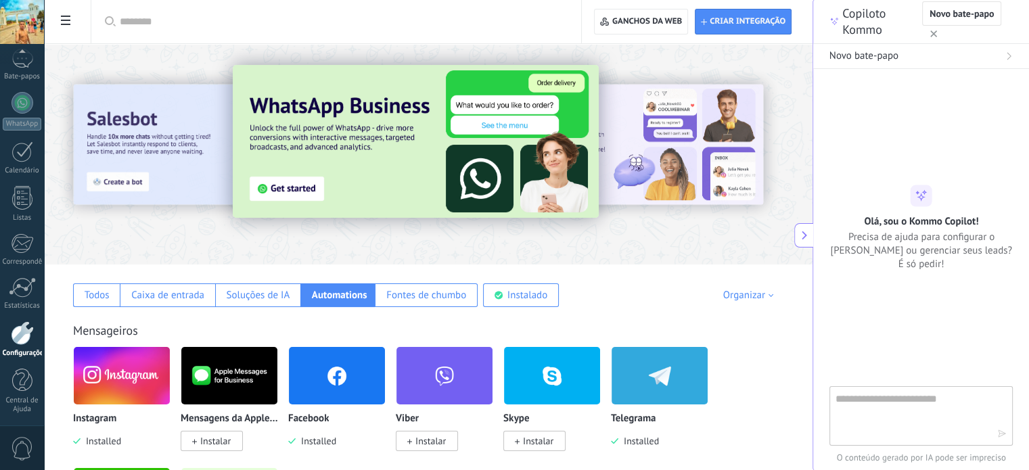  Describe the element at coordinates (744, 295) in the screenshot. I see `font: Organizar` at that location.